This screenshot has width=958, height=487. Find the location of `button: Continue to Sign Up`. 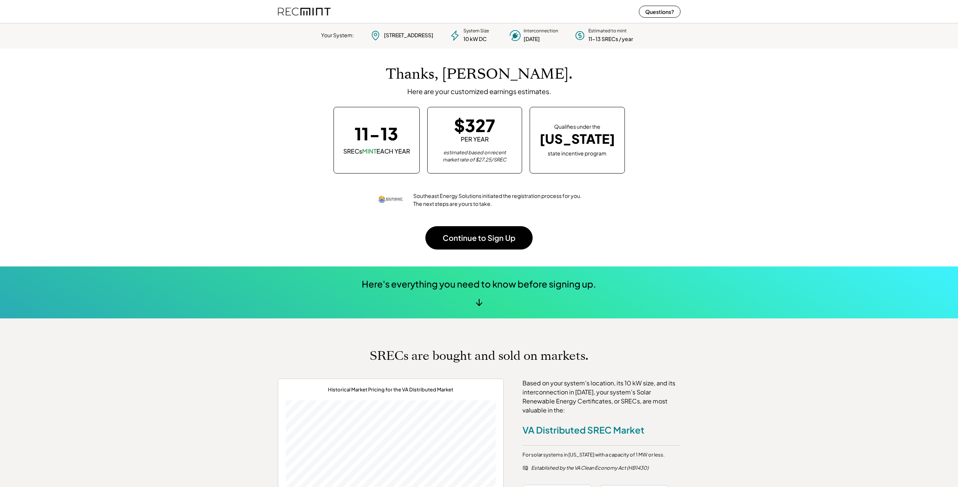

button: Continue to Sign Up is located at coordinates (479, 238).